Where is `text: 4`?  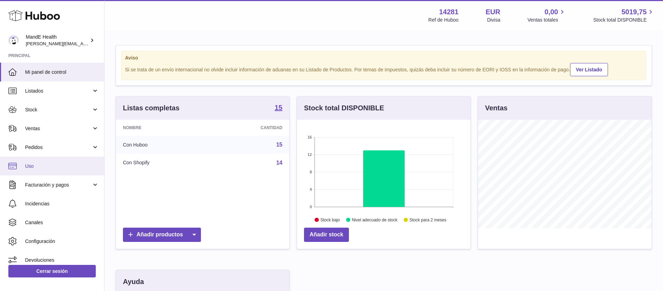 text: 4 is located at coordinates (310, 189).